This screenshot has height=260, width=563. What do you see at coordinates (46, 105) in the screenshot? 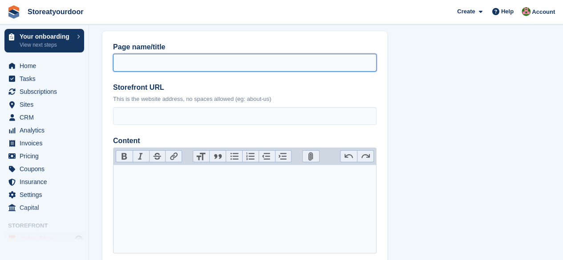
I see `span: Sites` at bounding box center [46, 105].